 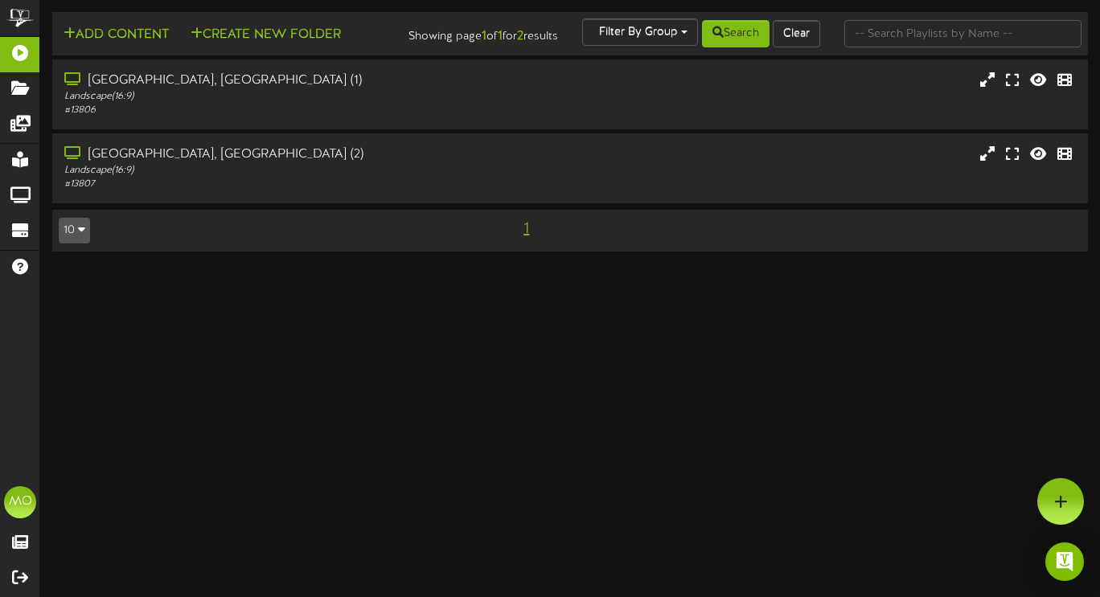 What do you see at coordinates (268, 110) in the screenshot?
I see `div: # 13806` at bounding box center [268, 110].